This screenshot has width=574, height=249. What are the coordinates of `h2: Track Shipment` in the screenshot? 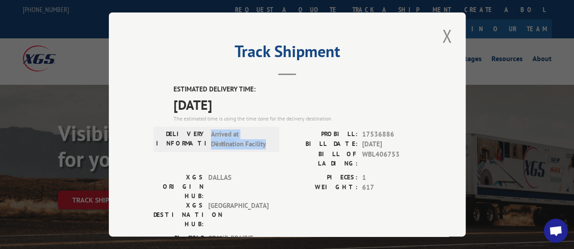 It's located at (287, 53).